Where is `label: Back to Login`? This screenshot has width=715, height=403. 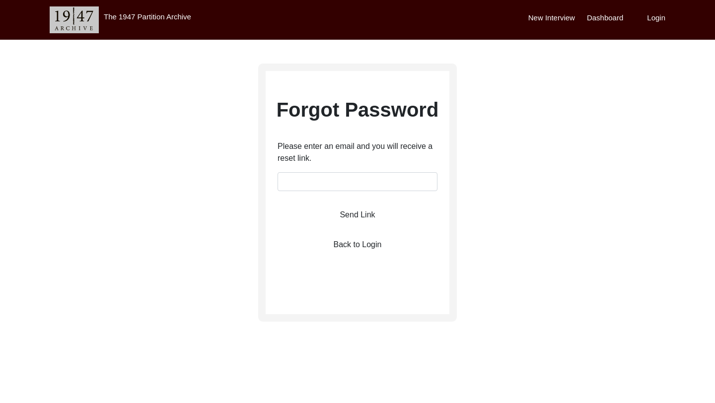 label: Back to Login is located at coordinates (357, 245).